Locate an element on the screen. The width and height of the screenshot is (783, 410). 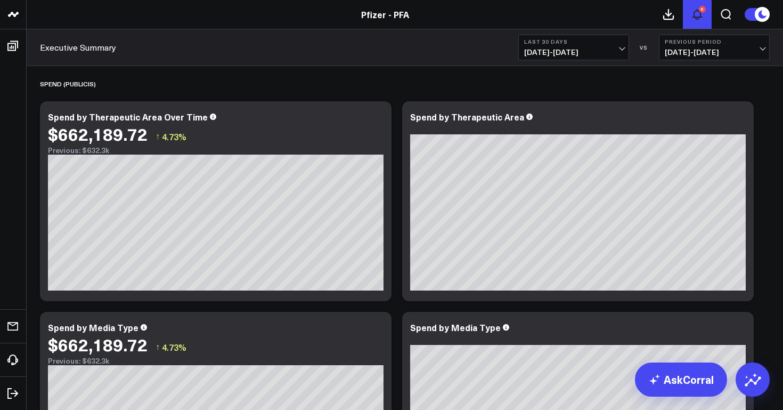
b: Previous Period is located at coordinates (714, 42).